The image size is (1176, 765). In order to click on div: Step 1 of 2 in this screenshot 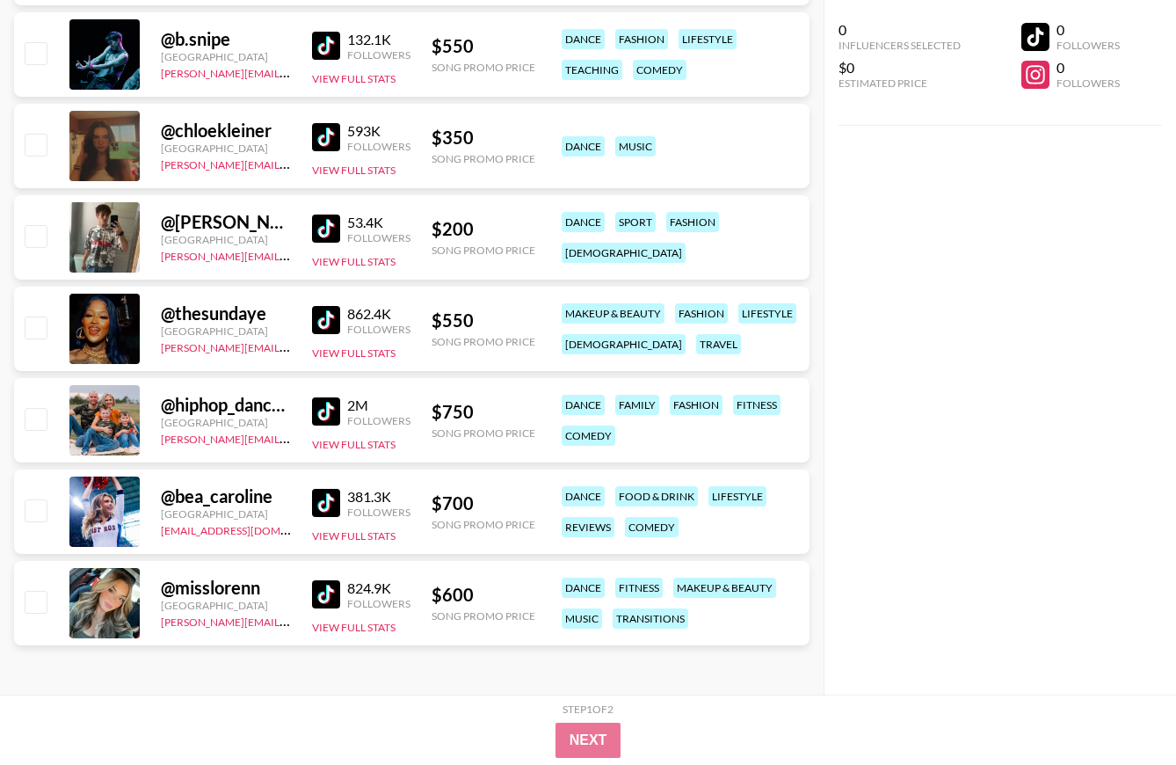, I will do `click(588, 708)`.